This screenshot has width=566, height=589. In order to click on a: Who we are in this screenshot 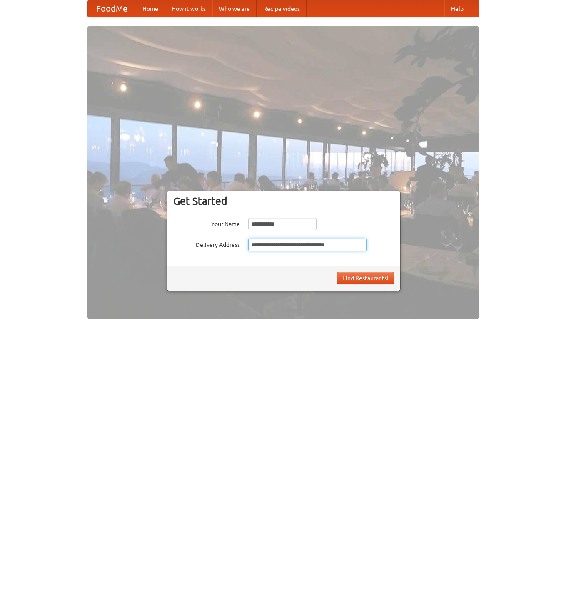, I will do `click(235, 9)`.